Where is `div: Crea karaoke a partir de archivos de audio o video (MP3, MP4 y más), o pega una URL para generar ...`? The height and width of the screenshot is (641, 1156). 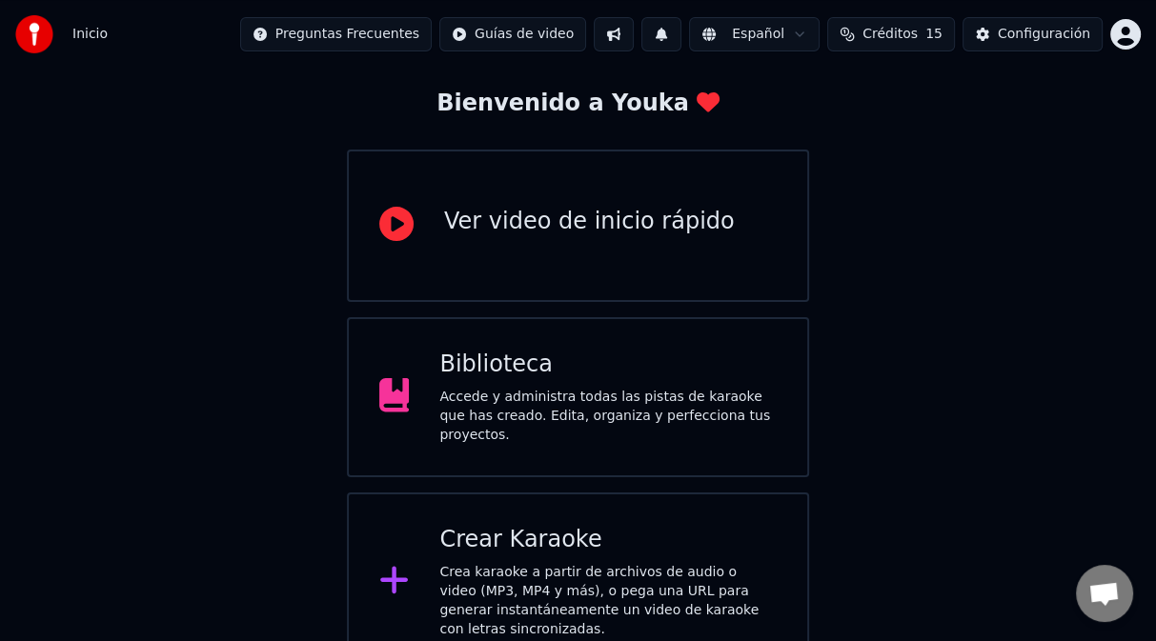
div: Crea karaoke a partir de archivos de audio o video (MP3, MP4 y más), o pega una URL para generar ... is located at coordinates (608, 601).